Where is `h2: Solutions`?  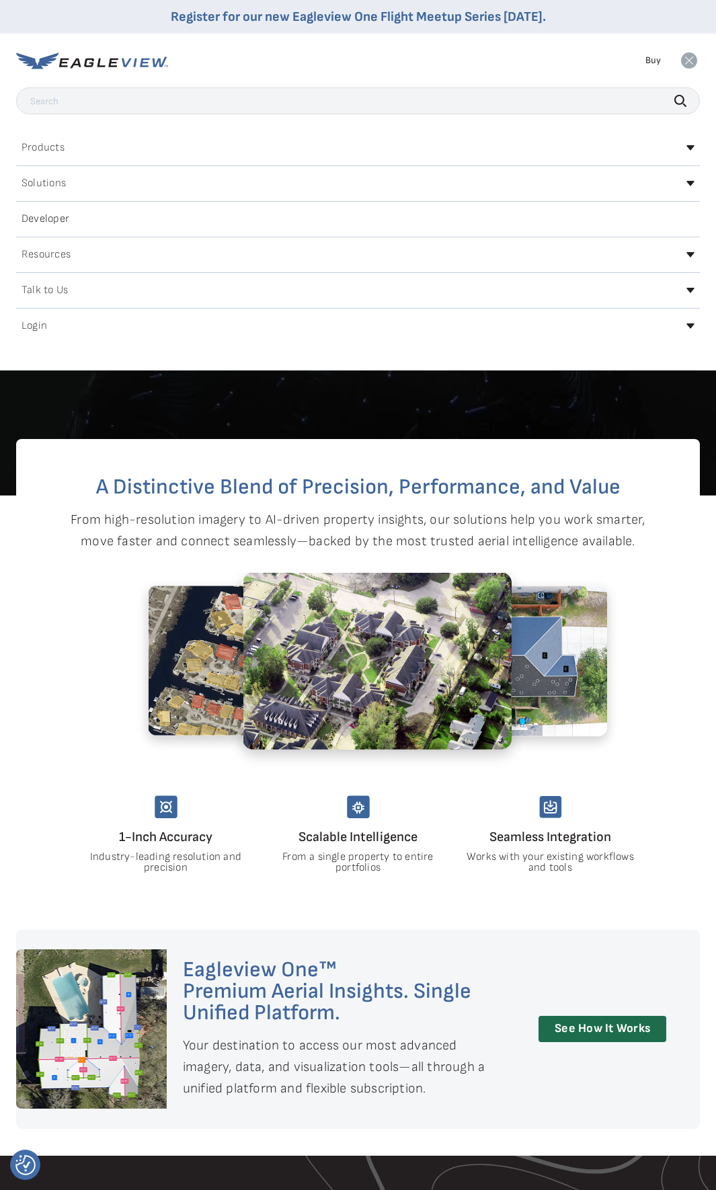
h2: Solutions is located at coordinates (44, 184).